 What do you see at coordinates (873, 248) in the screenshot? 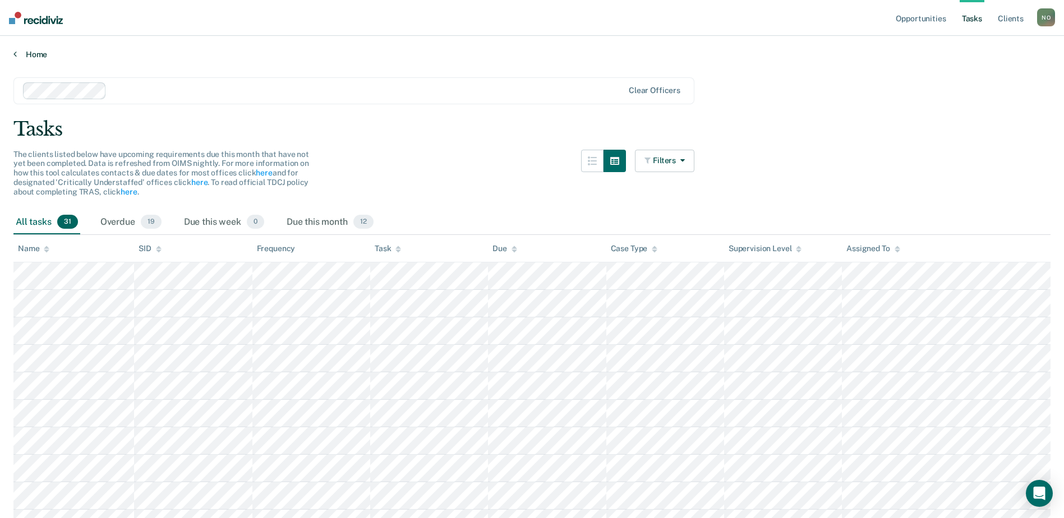
I see `div: Assigned To` at bounding box center [873, 248].